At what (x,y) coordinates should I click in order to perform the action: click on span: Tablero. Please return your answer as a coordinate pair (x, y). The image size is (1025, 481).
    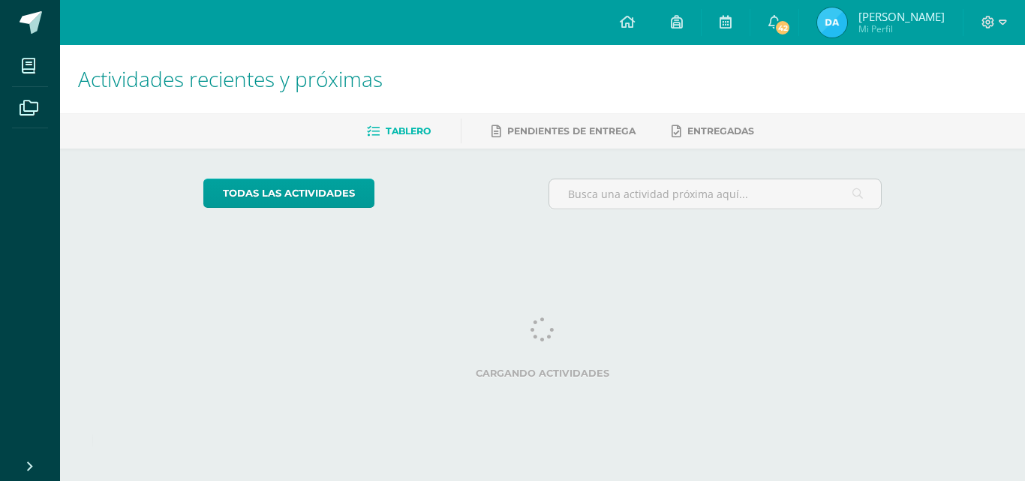
    Looking at the image, I should click on (408, 131).